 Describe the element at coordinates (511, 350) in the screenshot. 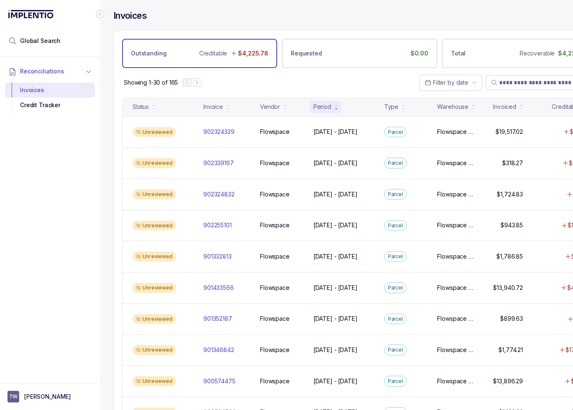

I see `p: $1,774.21` at that location.